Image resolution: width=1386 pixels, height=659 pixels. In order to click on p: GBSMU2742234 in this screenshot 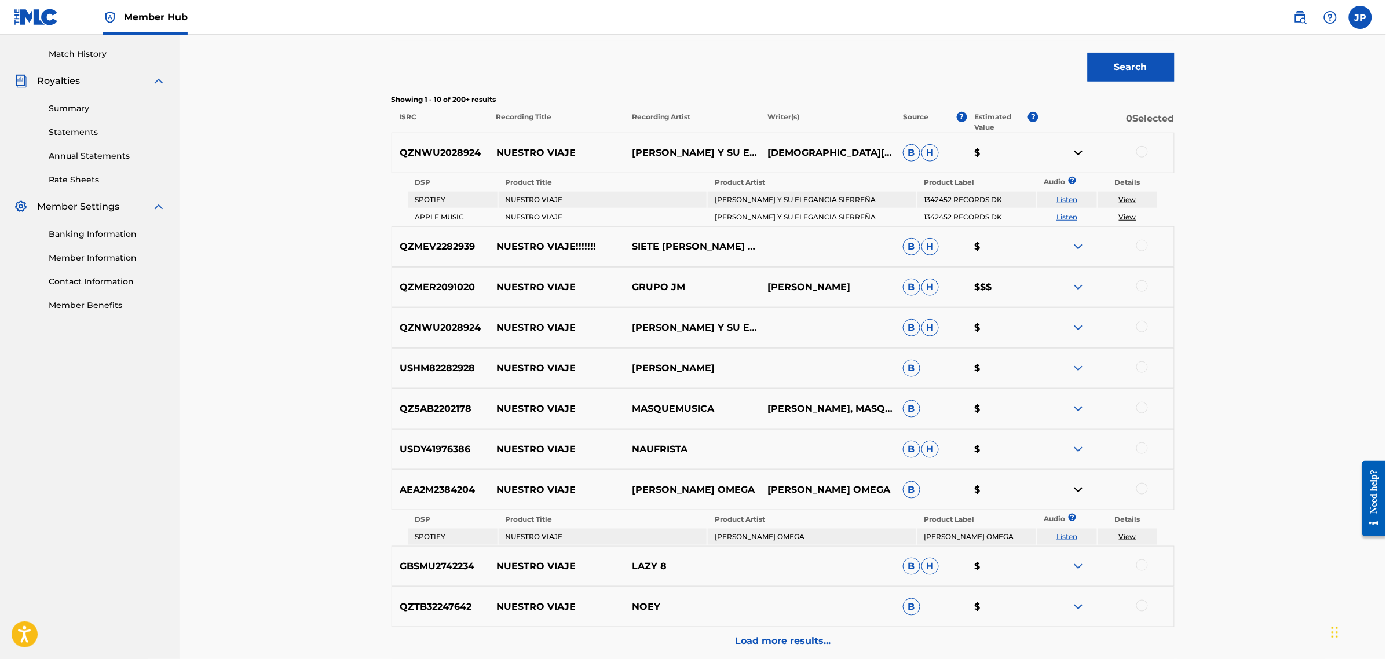, I will do `click(441, 567)`.